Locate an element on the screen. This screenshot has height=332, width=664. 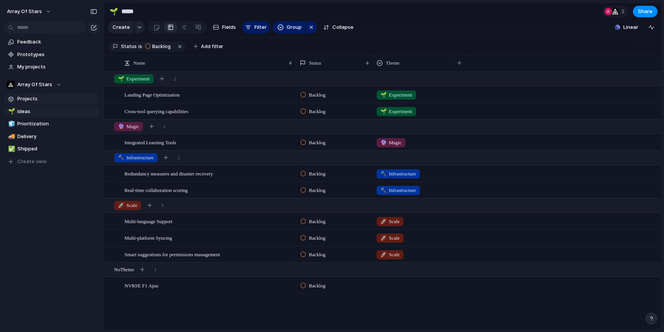
button: Group is located at coordinates (289, 27).